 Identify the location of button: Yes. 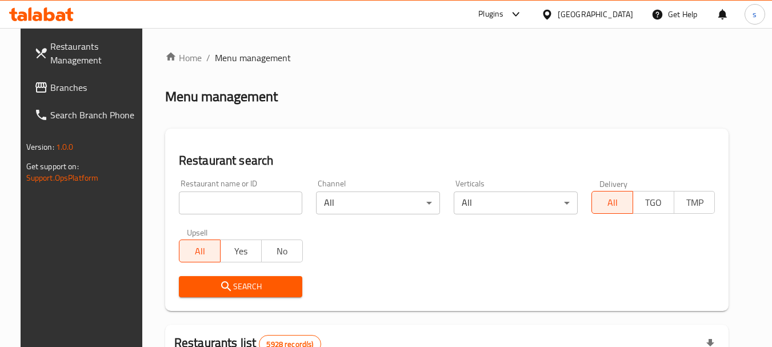
(240, 251).